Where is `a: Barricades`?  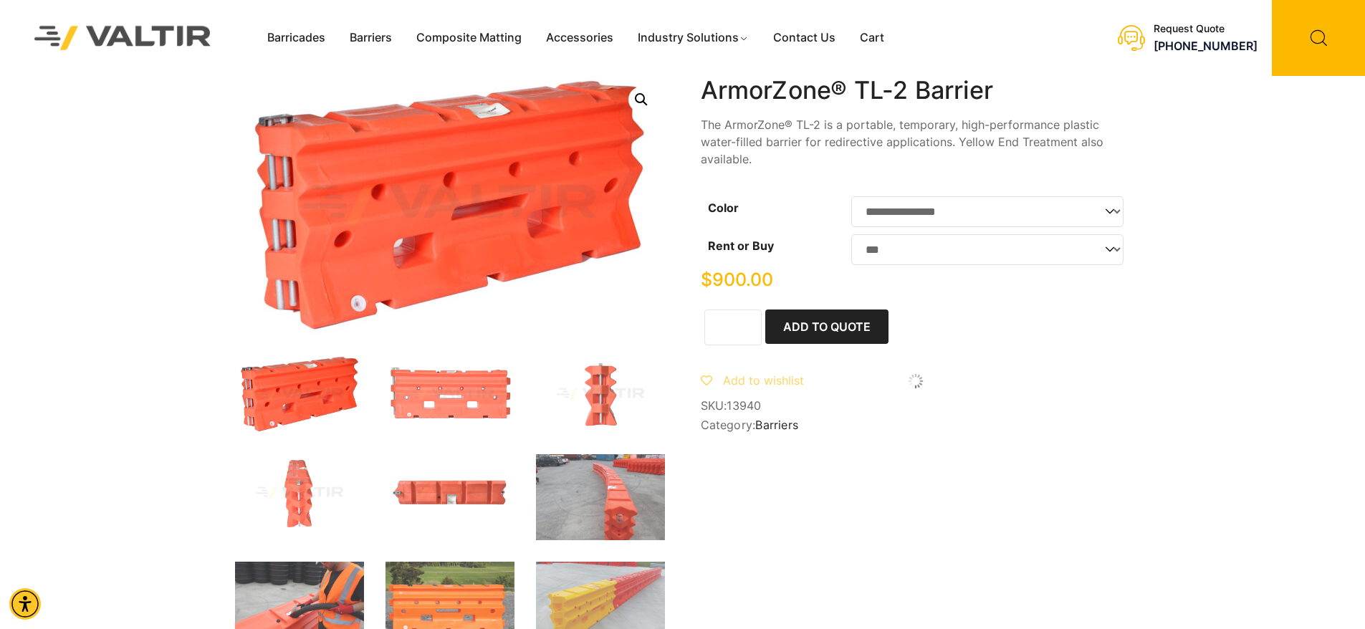
a: Barricades is located at coordinates (296, 38).